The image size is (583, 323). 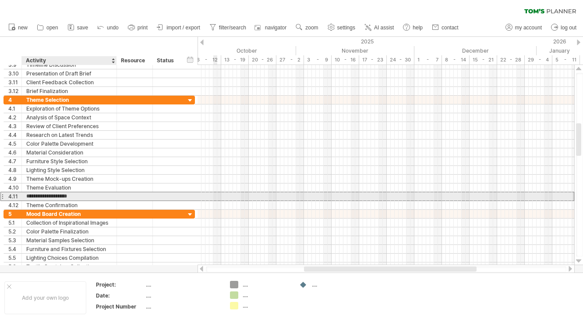 What do you see at coordinates (413, 28) in the screenshot?
I see `a: help` at bounding box center [413, 28].